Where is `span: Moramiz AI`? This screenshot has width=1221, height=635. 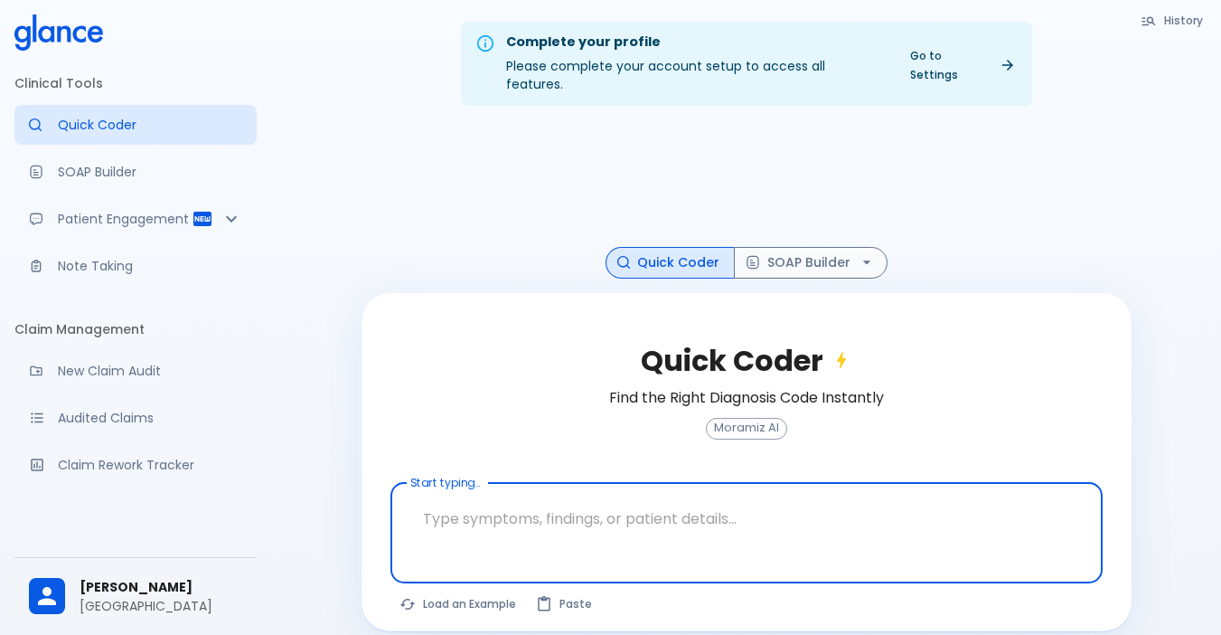 span: Moramiz AI is located at coordinates (747, 428).